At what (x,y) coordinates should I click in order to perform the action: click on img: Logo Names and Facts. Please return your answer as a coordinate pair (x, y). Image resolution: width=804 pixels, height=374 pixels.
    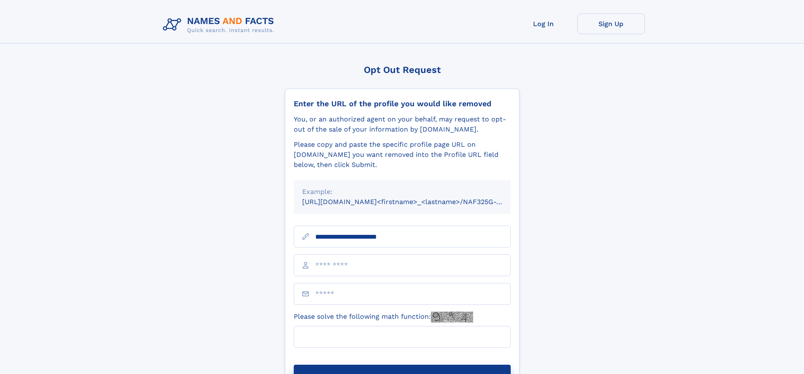
    Looking at the image, I should click on (220, 25).